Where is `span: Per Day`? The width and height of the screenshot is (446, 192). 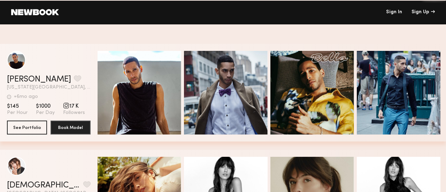 span: Per Day is located at coordinates (45, 113).